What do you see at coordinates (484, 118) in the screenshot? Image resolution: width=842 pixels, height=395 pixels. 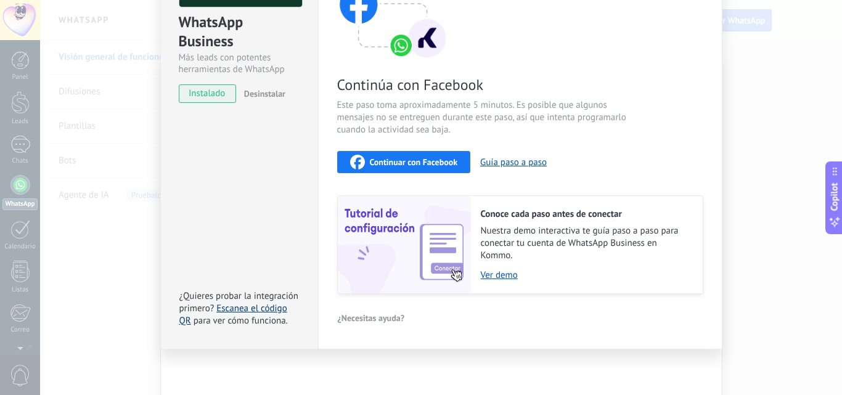 I see `span: Este paso toma aproximadamente 5 minutos. Es posible que algunos mensajes no se entreguen durante...` at bounding box center [484, 118].